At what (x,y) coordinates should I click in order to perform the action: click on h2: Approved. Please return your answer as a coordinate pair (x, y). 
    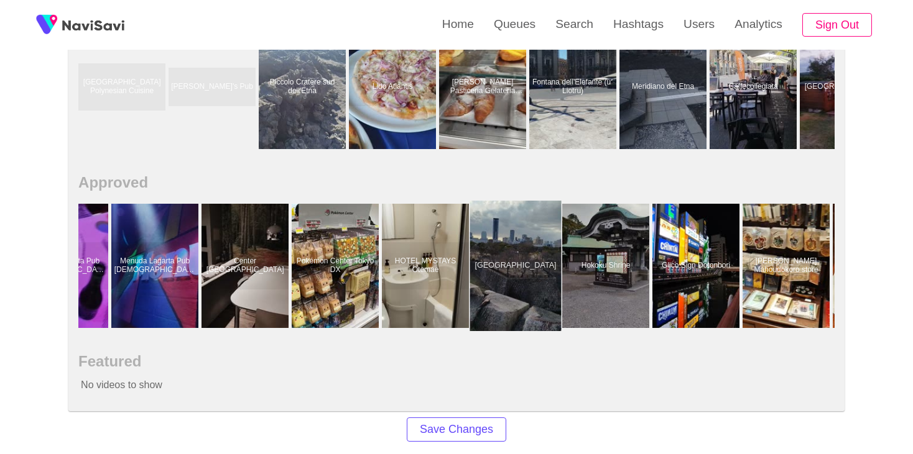
    Looking at the image, I should click on (456, 183).